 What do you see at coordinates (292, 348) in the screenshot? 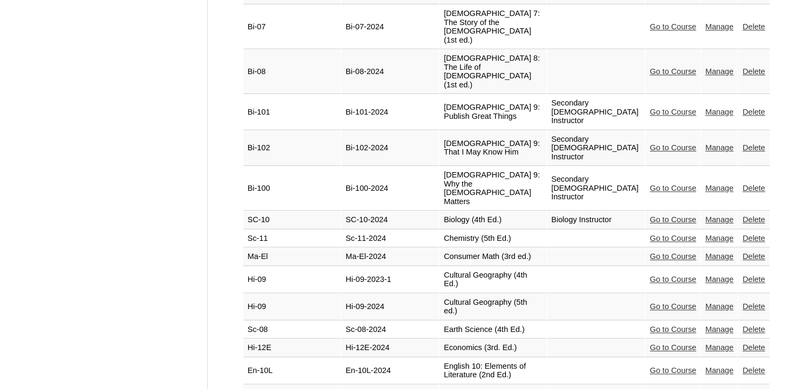
I see `td: Hi-12E` at bounding box center [292, 348].